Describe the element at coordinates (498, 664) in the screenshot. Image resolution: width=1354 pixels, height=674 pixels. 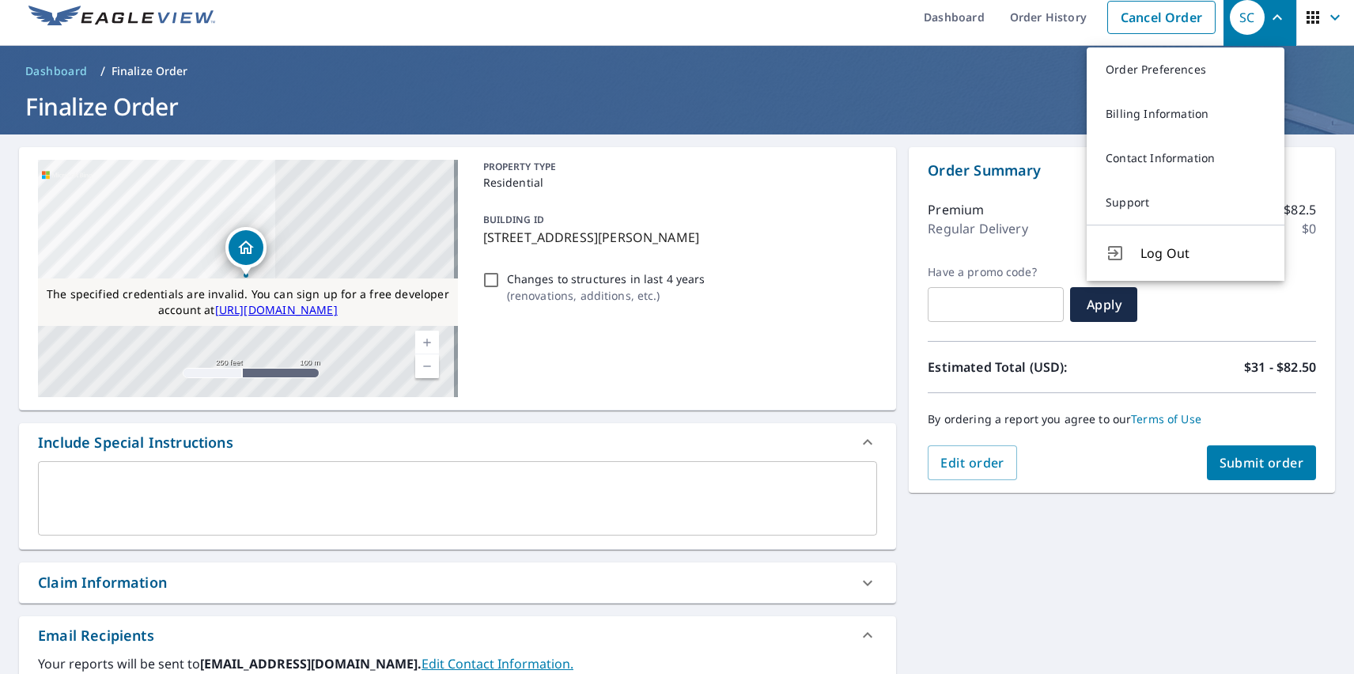
I see `a: EditContactInfo` at that location.